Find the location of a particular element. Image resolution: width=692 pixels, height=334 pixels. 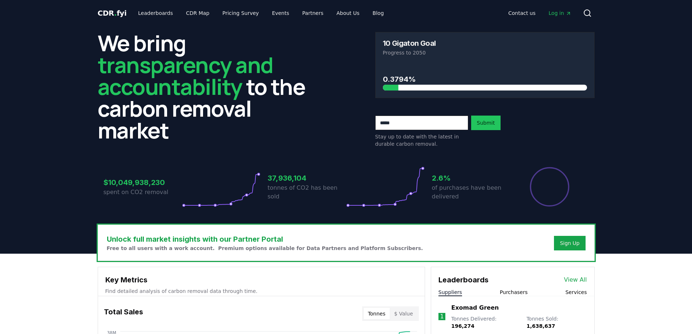

h3: Unlock full market insights with our Partner Portal is located at coordinates (265, 239).